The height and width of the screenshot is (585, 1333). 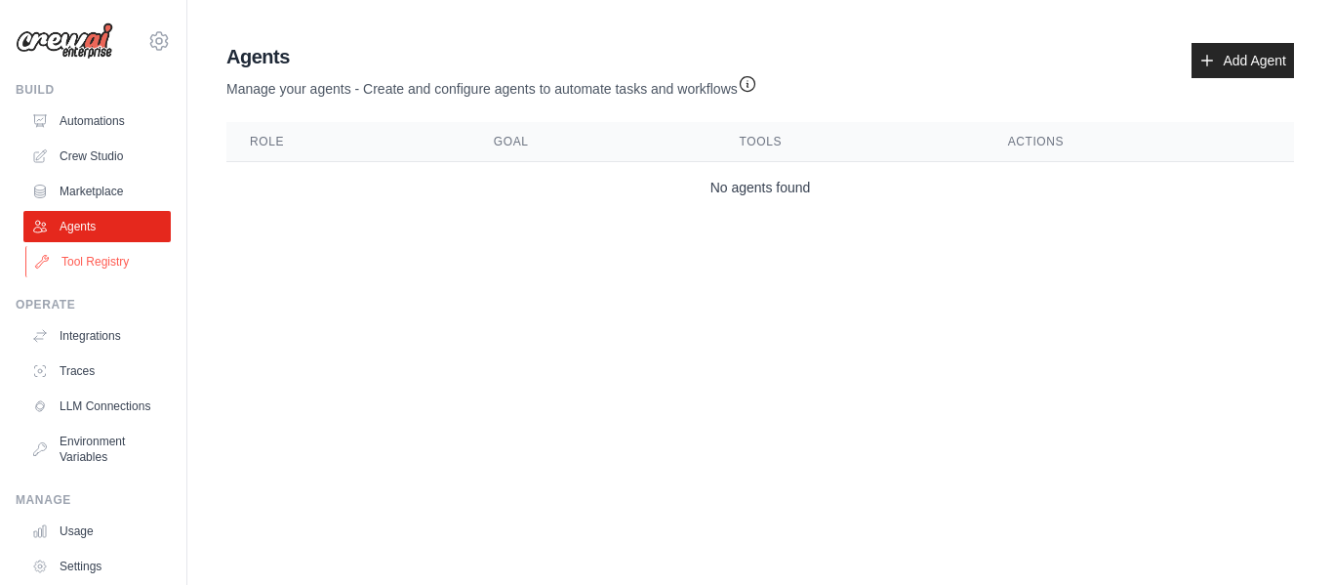 I want to click on a: Crew Studio, so click(x=97, y=156).